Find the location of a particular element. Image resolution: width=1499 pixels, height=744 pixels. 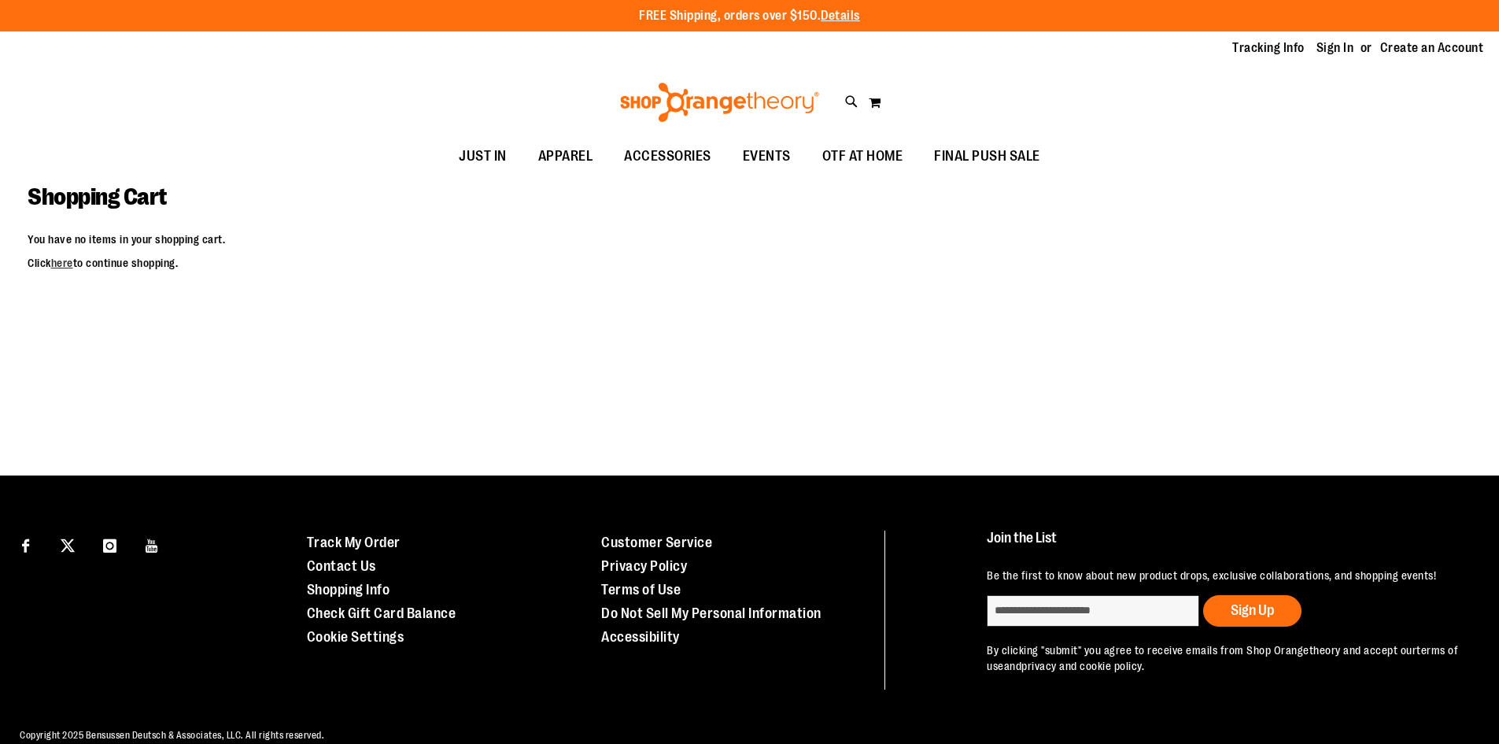

a: Contact Us is located at coordinates (341, 566).